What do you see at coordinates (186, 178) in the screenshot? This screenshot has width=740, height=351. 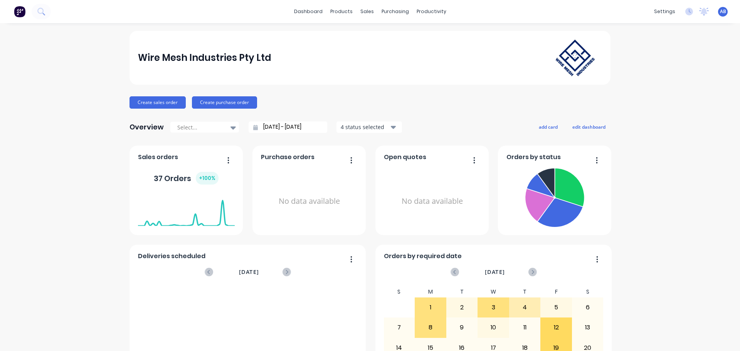 I see `div: 37 Orders` at bounding box center [186, 178].